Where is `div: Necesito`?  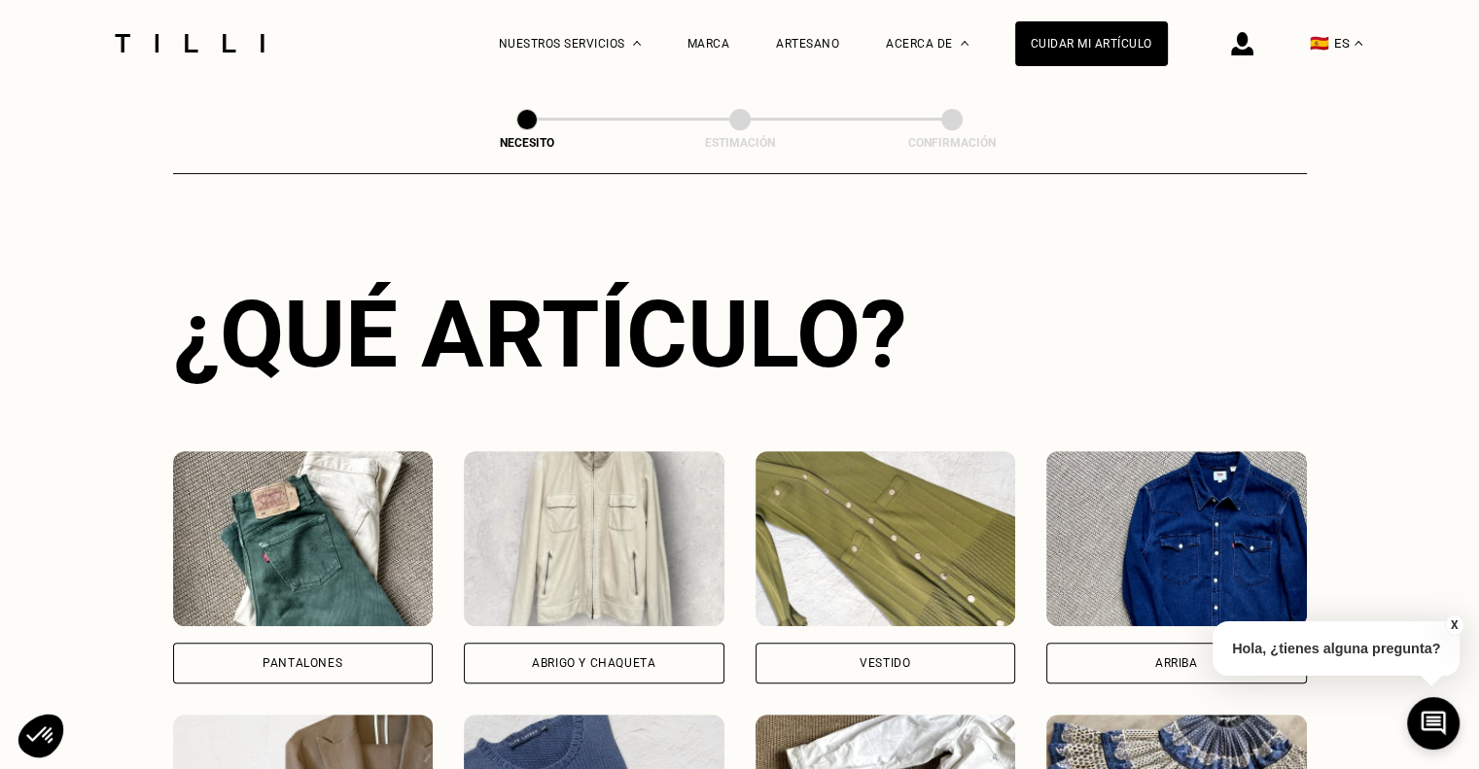 div: Necesito is located at coordinates (527, 143).